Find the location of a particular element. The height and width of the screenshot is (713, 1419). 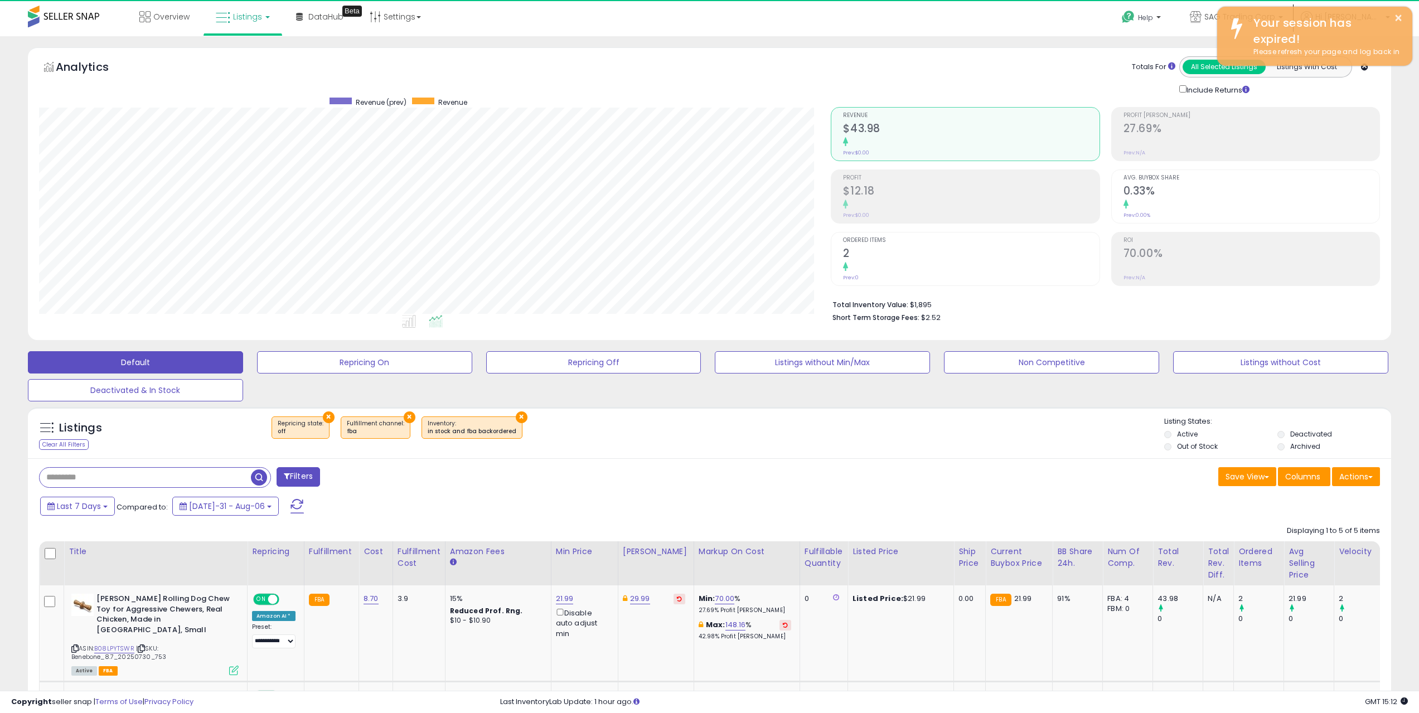

small: Prev: 0.00% is located at coordinates (1137, 215).